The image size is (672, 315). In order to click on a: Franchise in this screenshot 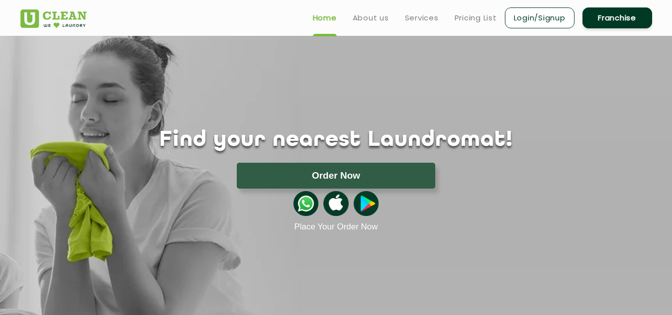, I will do `click(618, 18)`.